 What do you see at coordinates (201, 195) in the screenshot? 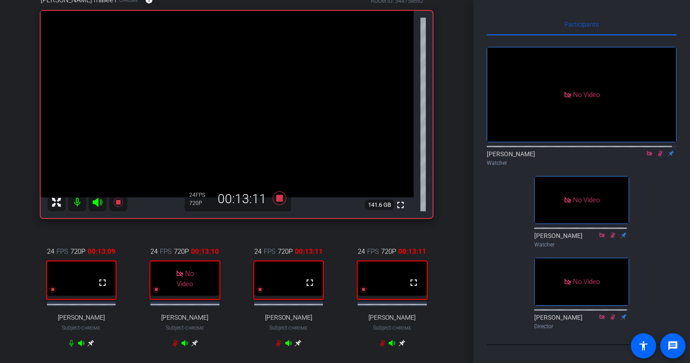
I see `div: 24` at bounding box center [201, 195].